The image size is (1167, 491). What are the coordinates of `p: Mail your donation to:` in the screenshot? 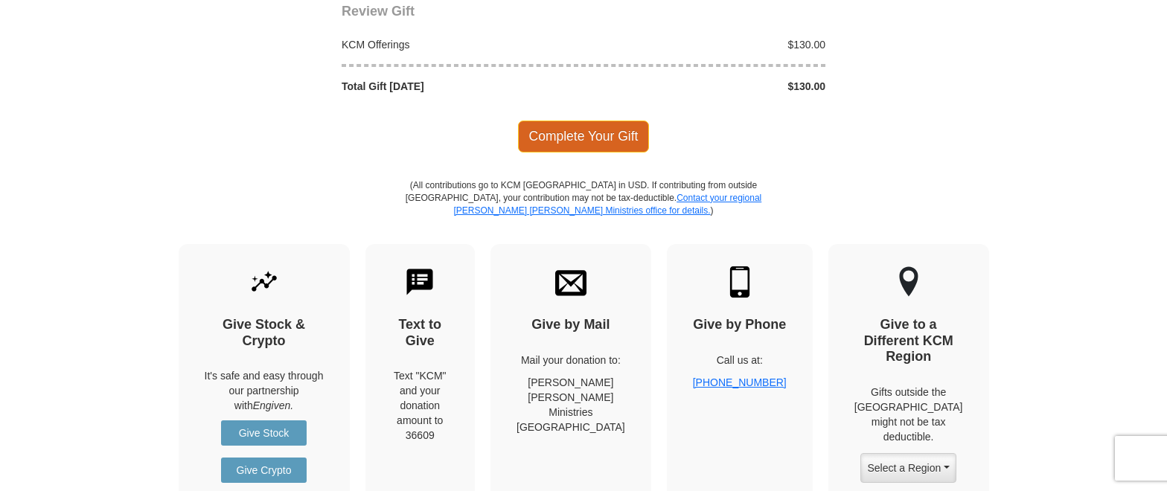 It's located at (571, 360).